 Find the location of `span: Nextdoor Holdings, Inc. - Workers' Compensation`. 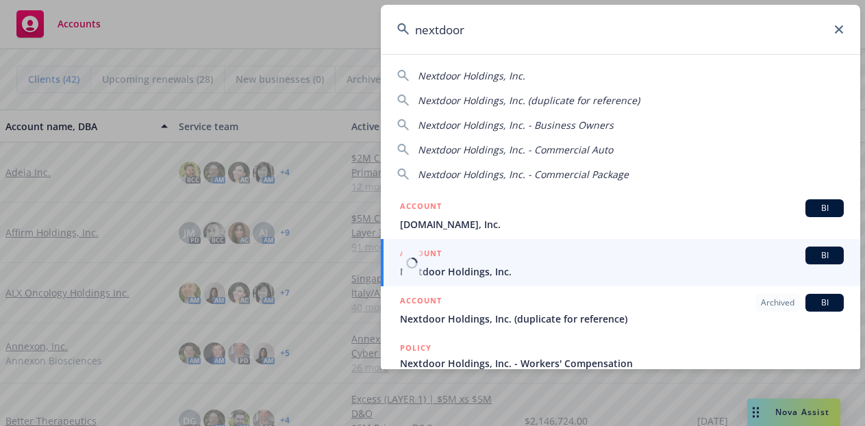

span: Nextdoor Holdings, Inc. - Workers' Compensation is located at coordinates (622, 363).